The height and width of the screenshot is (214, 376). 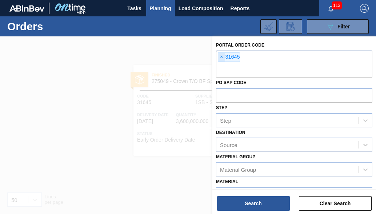 What do you see at coordinates (290, 27) in the screenshot?
I see `div: Order Review Request` at bounding box center [290, 27].